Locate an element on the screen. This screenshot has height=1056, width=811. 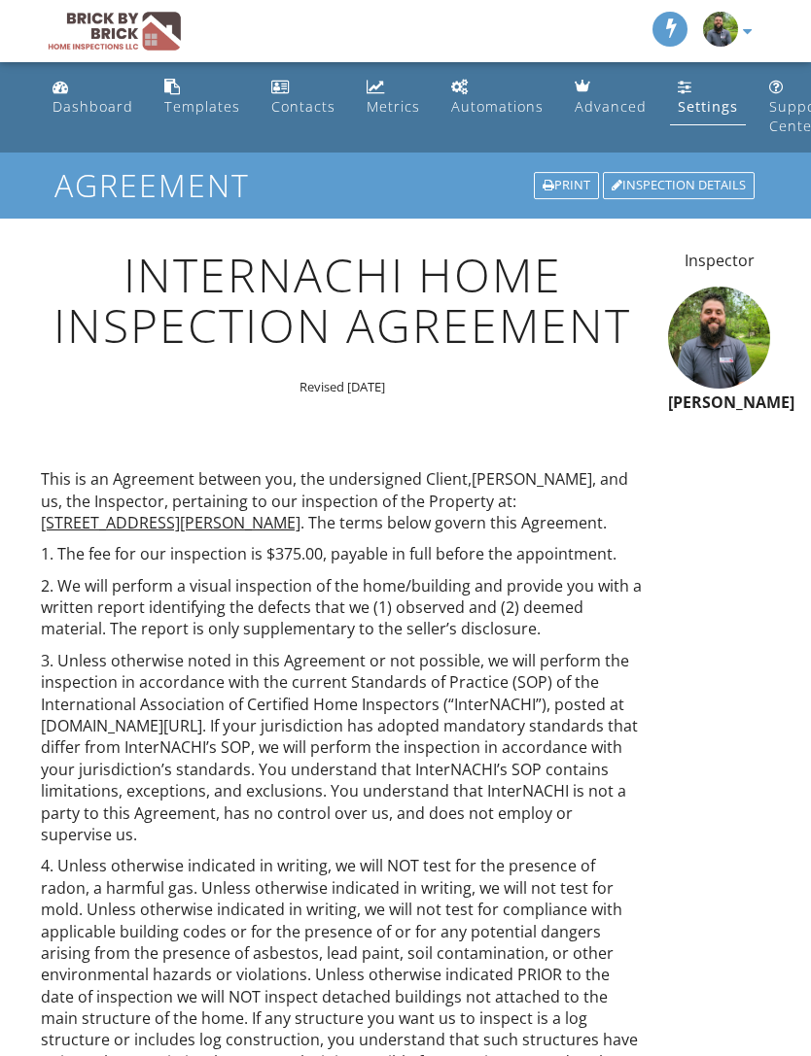
div: Contacts is located at coordinates (303, 106).